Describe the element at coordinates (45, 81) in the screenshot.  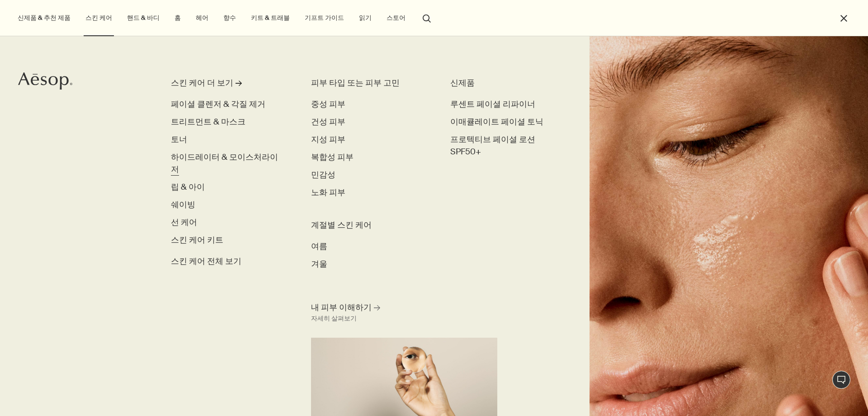
I see `svg: Aesop` at that location.